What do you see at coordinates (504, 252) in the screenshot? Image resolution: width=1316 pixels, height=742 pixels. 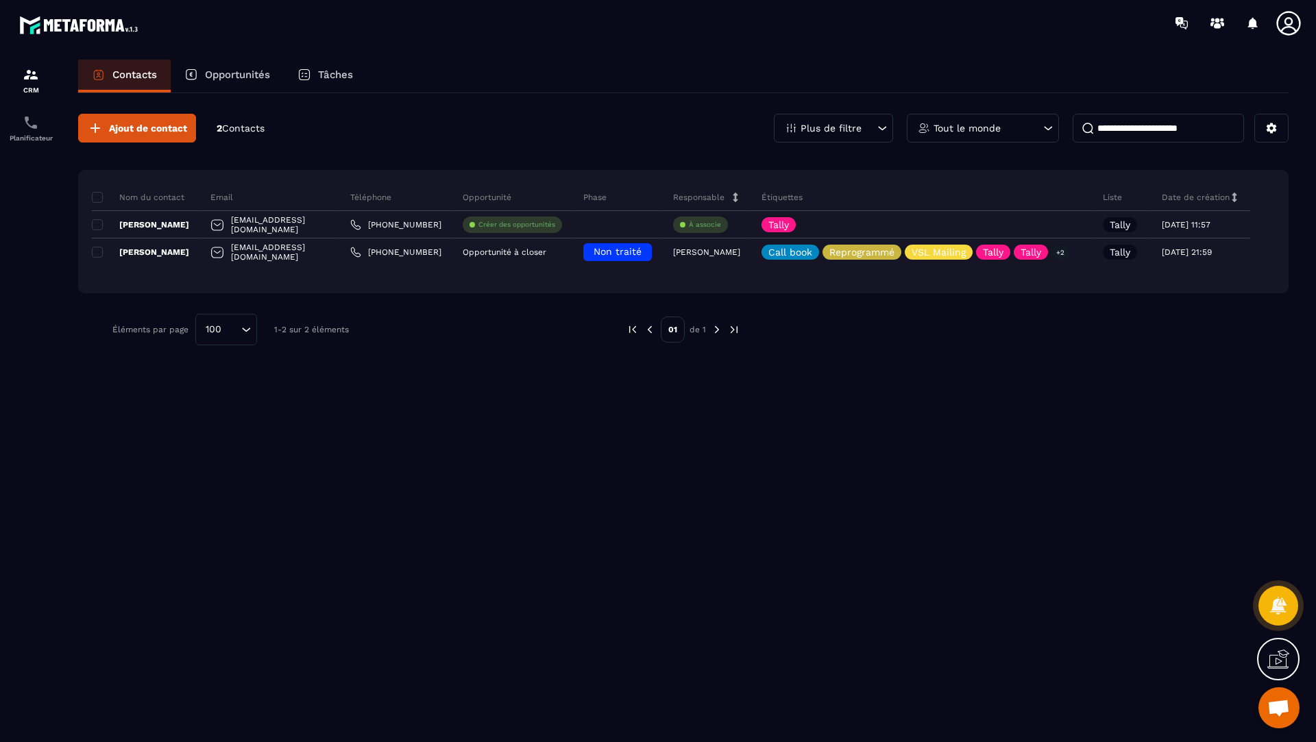 I see `p: Opportunité à closer` at bounding box center [504, 252].